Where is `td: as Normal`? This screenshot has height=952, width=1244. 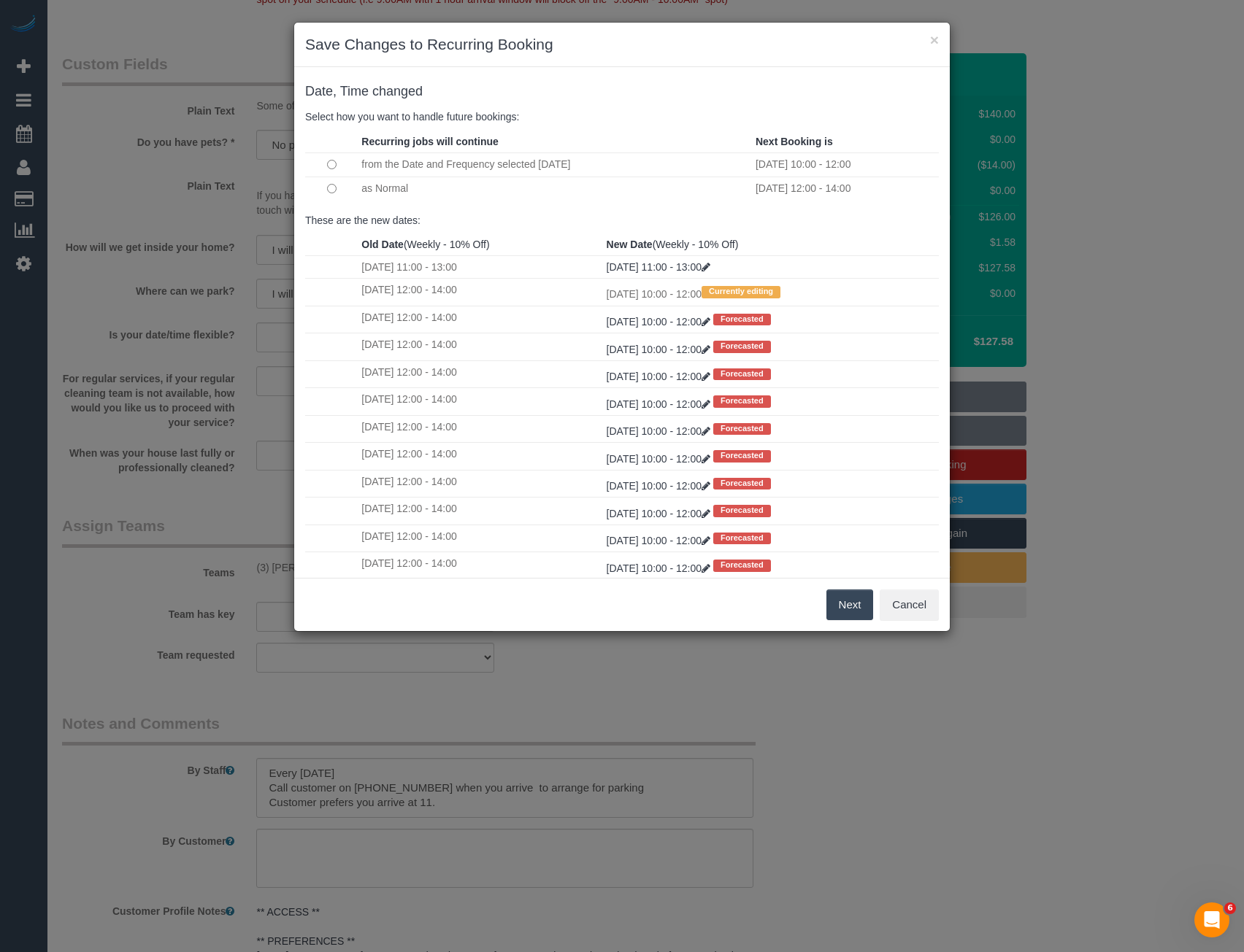
td: as Normal is located at coordinates (555, 188).